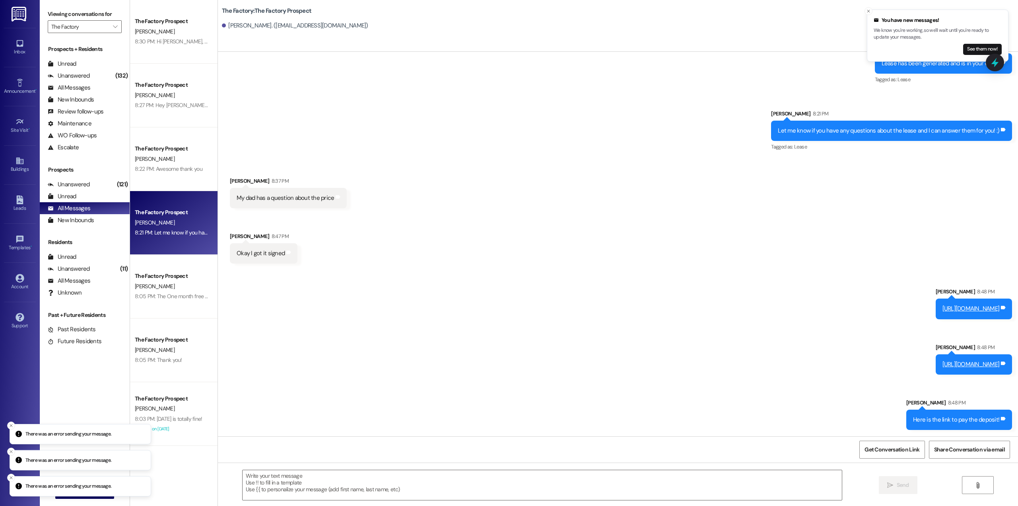  Describe the element at coordinates (124, 268) in the screenshot. I see `div: (11)` at that location.